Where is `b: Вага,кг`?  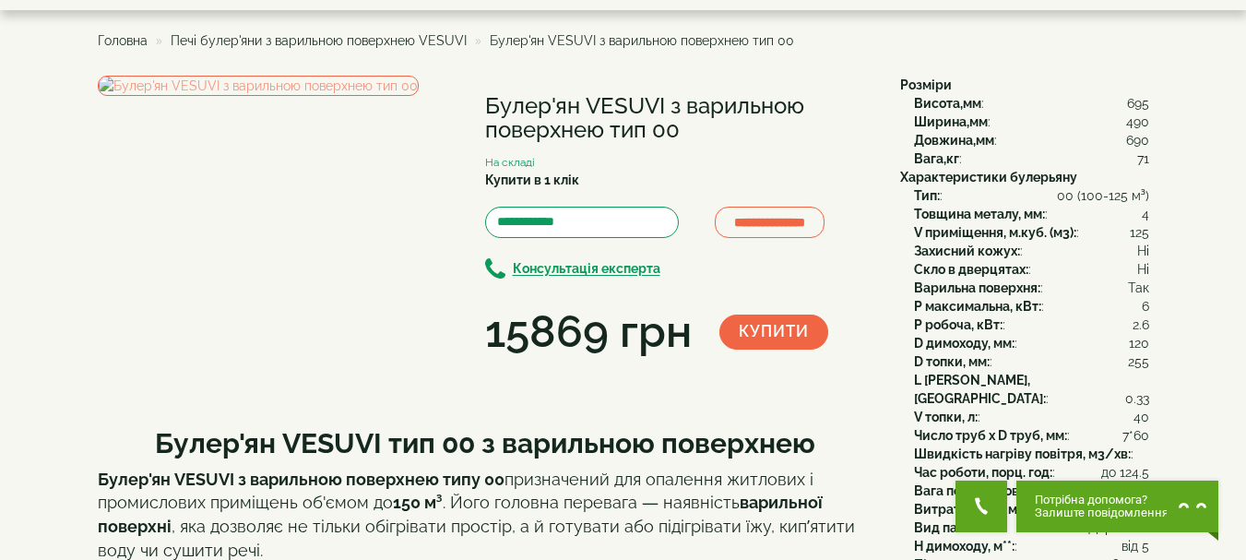 b: Вага,кг is located at coordinates (936, 159).